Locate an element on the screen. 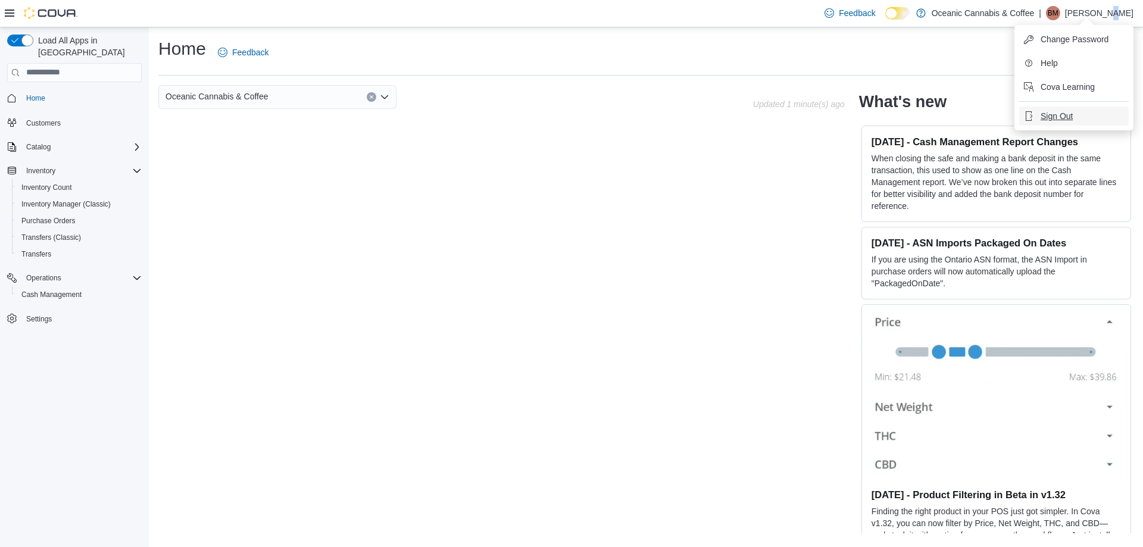 Image resolution: width=1143 pixels, height=547 pixels. button: Open list of options is located at coordinates (384, 97).